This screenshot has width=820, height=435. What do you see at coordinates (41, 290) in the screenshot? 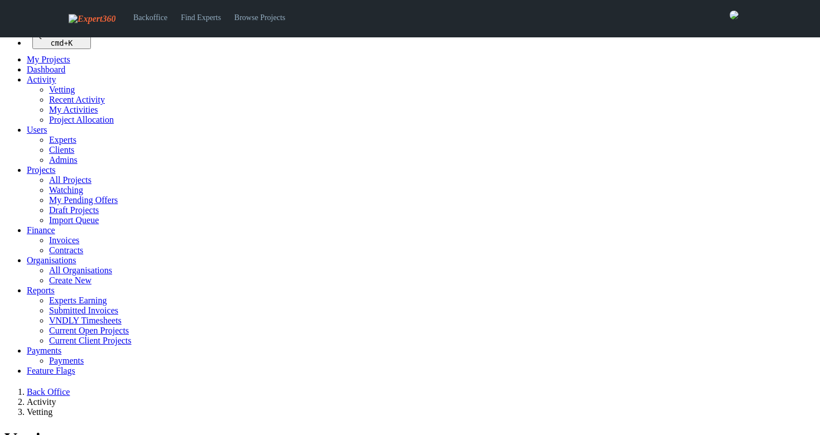
I see `span: Reports` at bounding box center [41, 290].